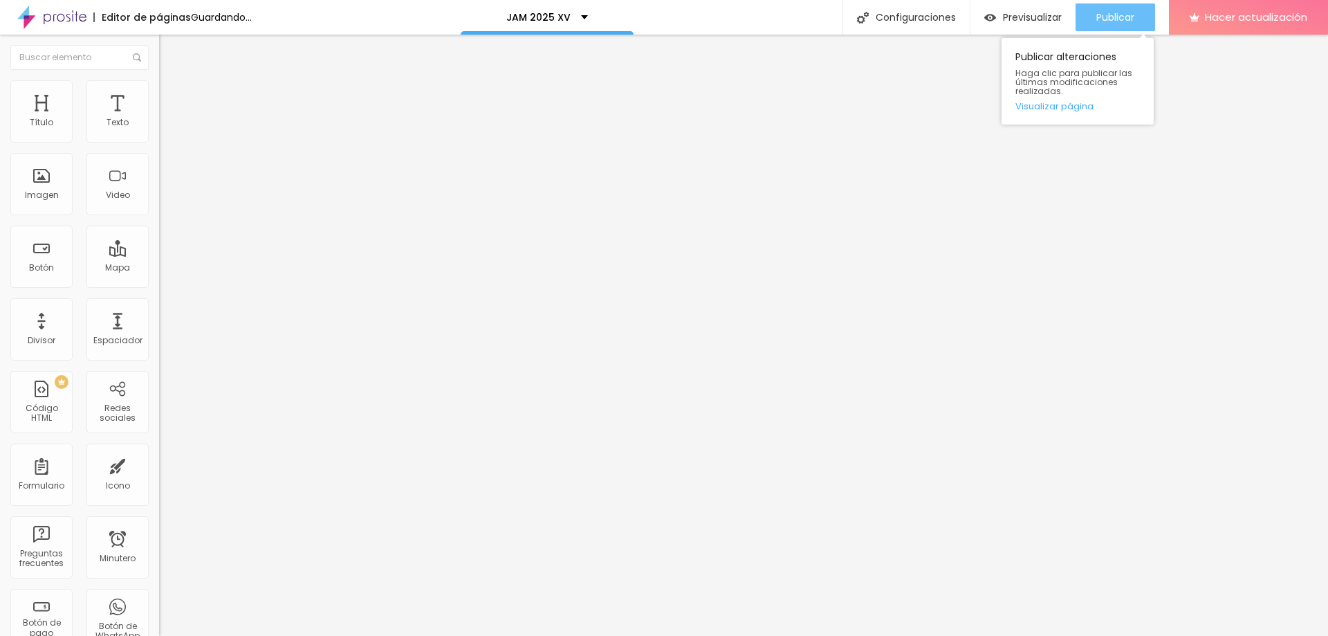 This screenshot has width=1328, height=636. What do you see at coordinates (80, 57) in the screenshot?
I see `input: Buscar elemento` at bounding box center [80, 57].